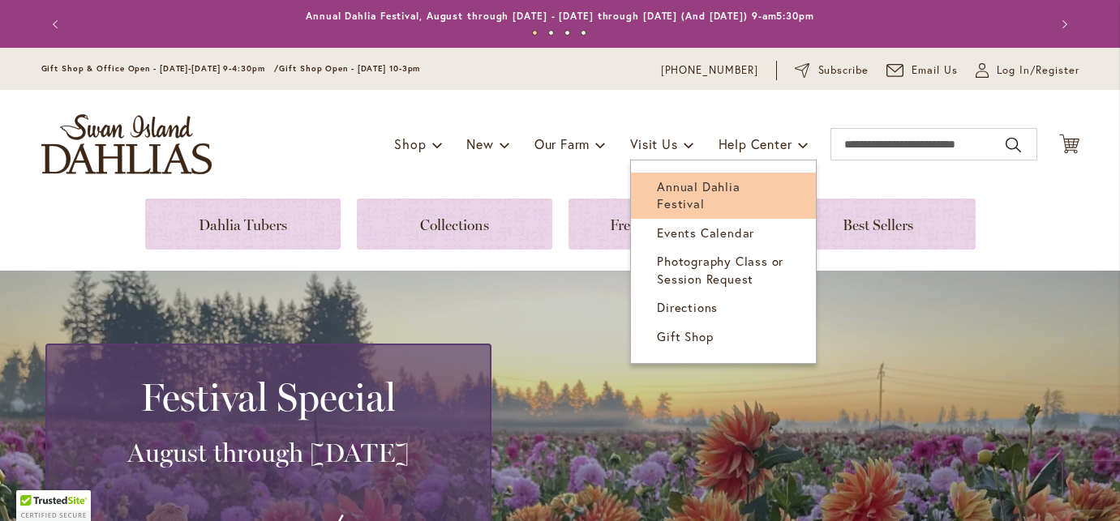  Describe the element at coordinates (755, 143) in the screenshot. I see `span: Help Center` at that location.